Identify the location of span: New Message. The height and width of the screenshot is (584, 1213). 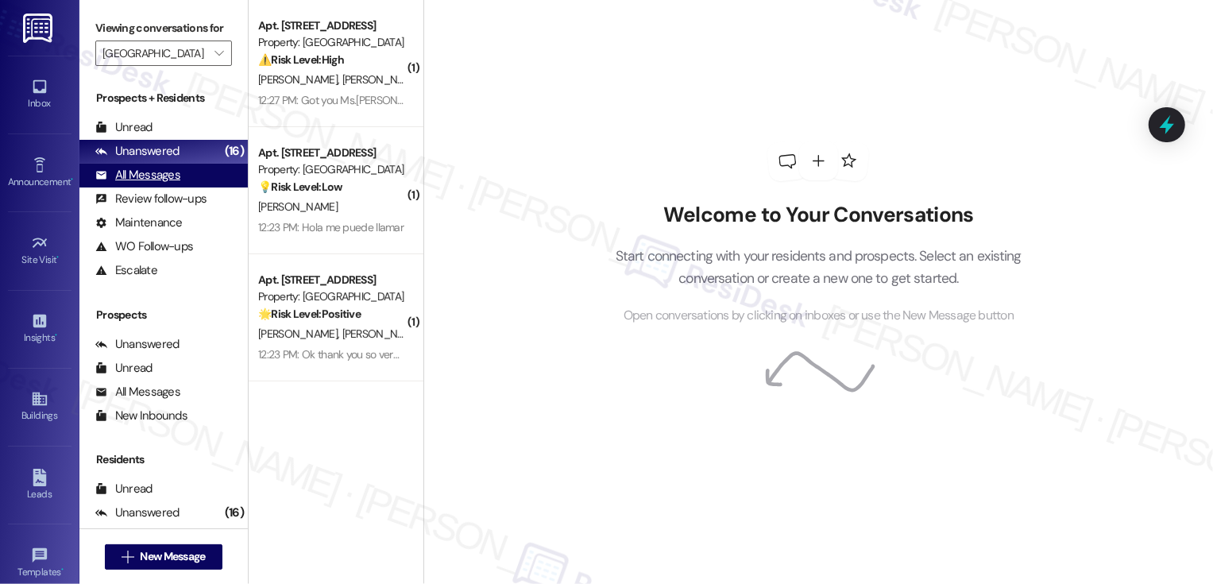
(172, 556).